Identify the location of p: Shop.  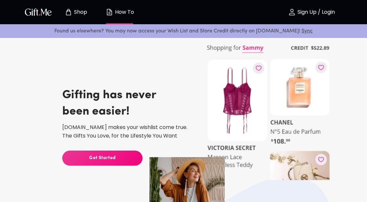
(80, 12).